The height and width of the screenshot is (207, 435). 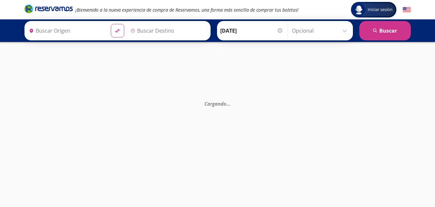 What do you see at coordinates (217, 103) in the screenshot?
I see `em: Cargando` at bounding box center [217, 103].